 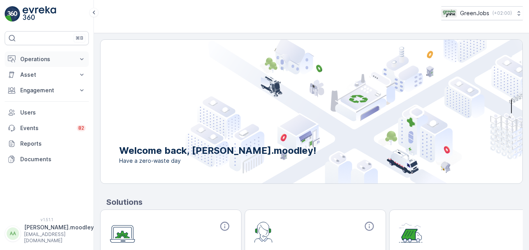 I want to click on p: Events, so click(x=46, y=128).